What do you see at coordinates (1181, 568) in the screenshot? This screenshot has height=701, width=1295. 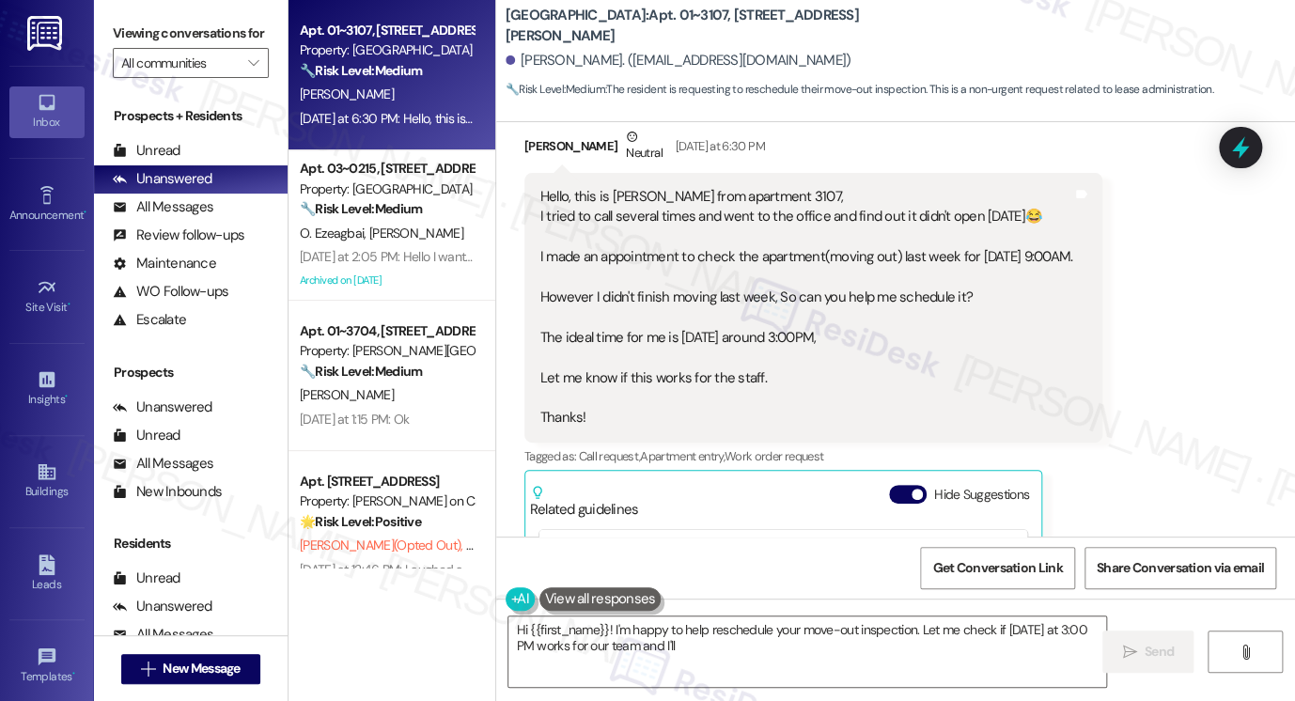 I see `span: Share Conversation via email` at bounding box center [1181, 568].